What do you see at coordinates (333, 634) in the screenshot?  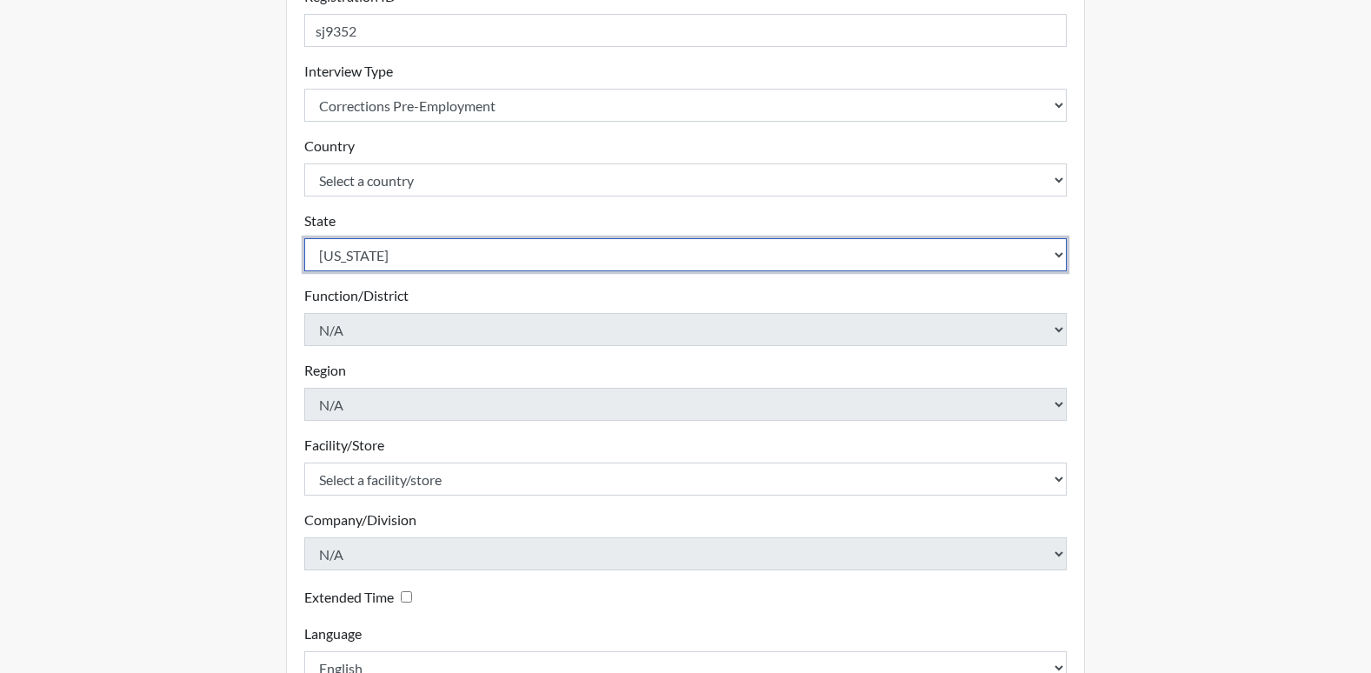 I see `label: Language` at bounding box center [333, 634].